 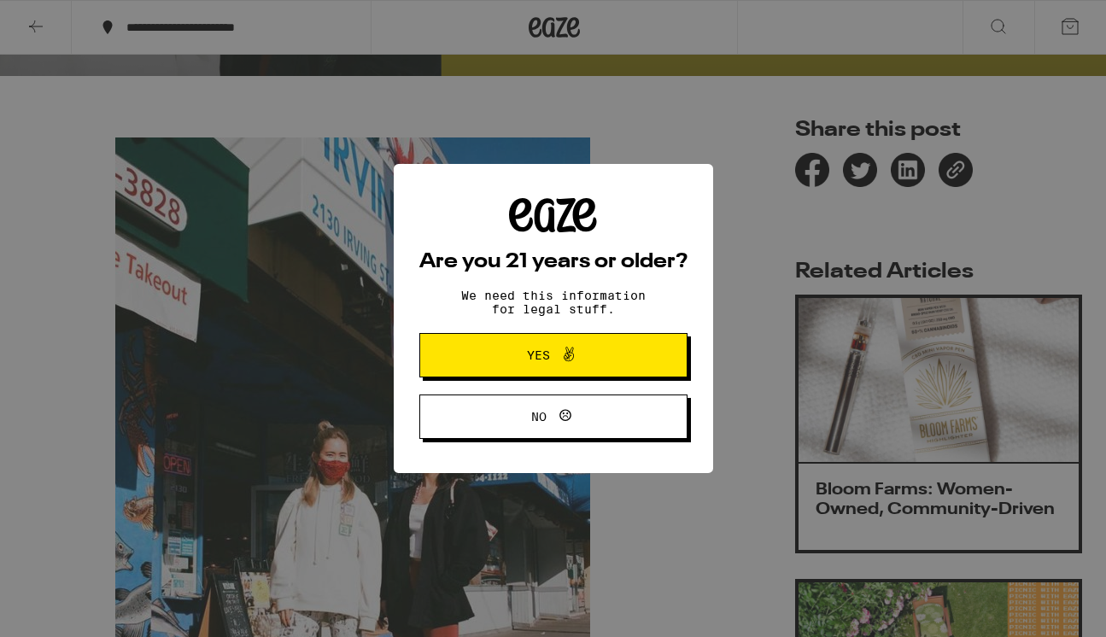 What do you see at coordinates (553, 262) in the screenshot?
I see `h2: Are you 21 years or older?` at bounding box center [553, 262].